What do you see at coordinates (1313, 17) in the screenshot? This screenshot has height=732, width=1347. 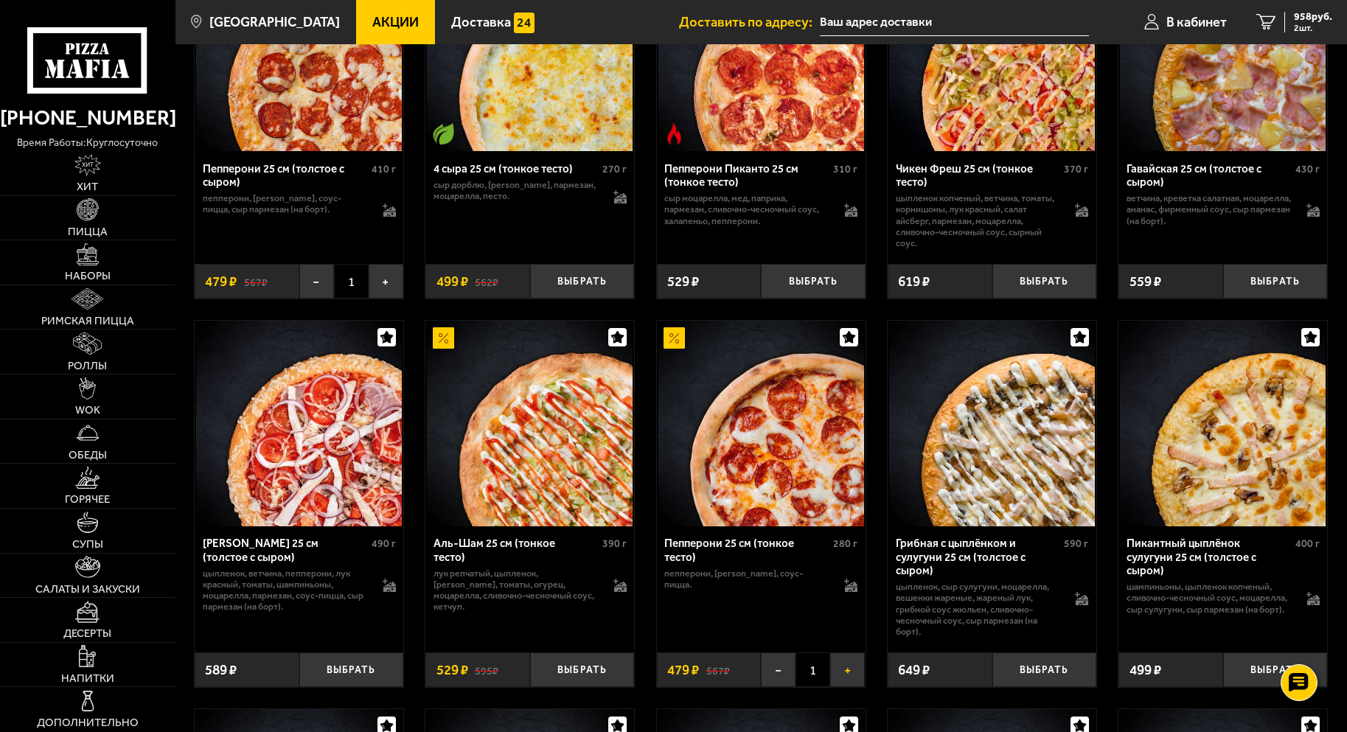 I see `span: 958 руб.` at bounding box center [1313, 17].